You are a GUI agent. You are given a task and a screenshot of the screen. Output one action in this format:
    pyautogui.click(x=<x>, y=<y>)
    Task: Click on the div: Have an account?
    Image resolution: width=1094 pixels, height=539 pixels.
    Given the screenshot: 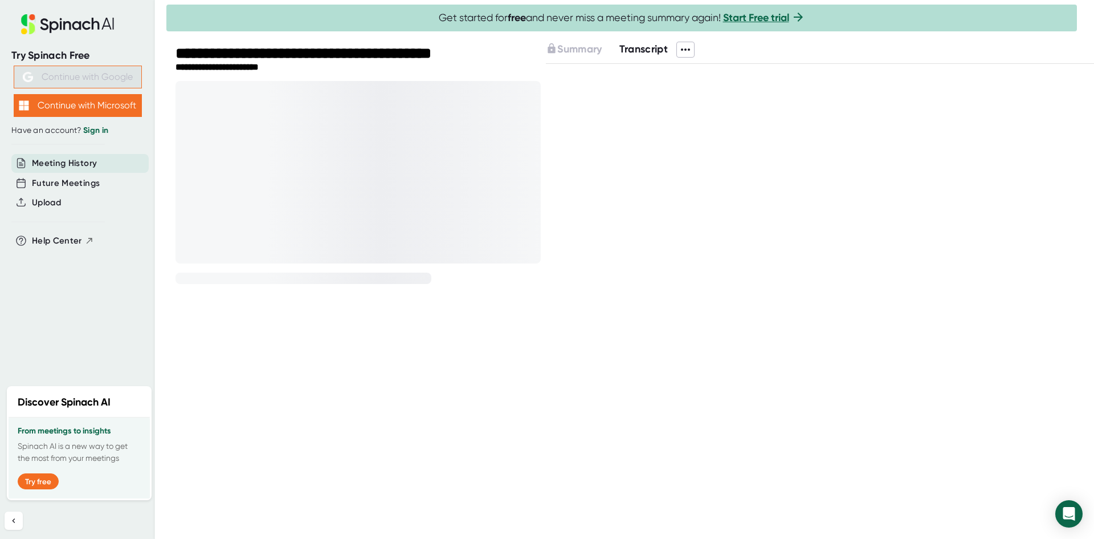 What is the action you would take?
    pyautogui.click(x=78, y=131)
    